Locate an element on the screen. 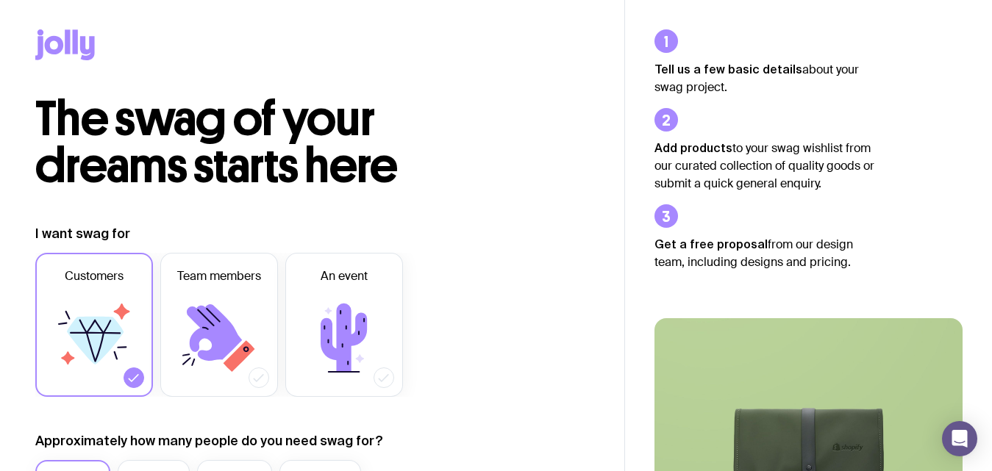 This screenshot has width=992, height=471. strong: Get a free proposal is located at coordinates (711, 244).